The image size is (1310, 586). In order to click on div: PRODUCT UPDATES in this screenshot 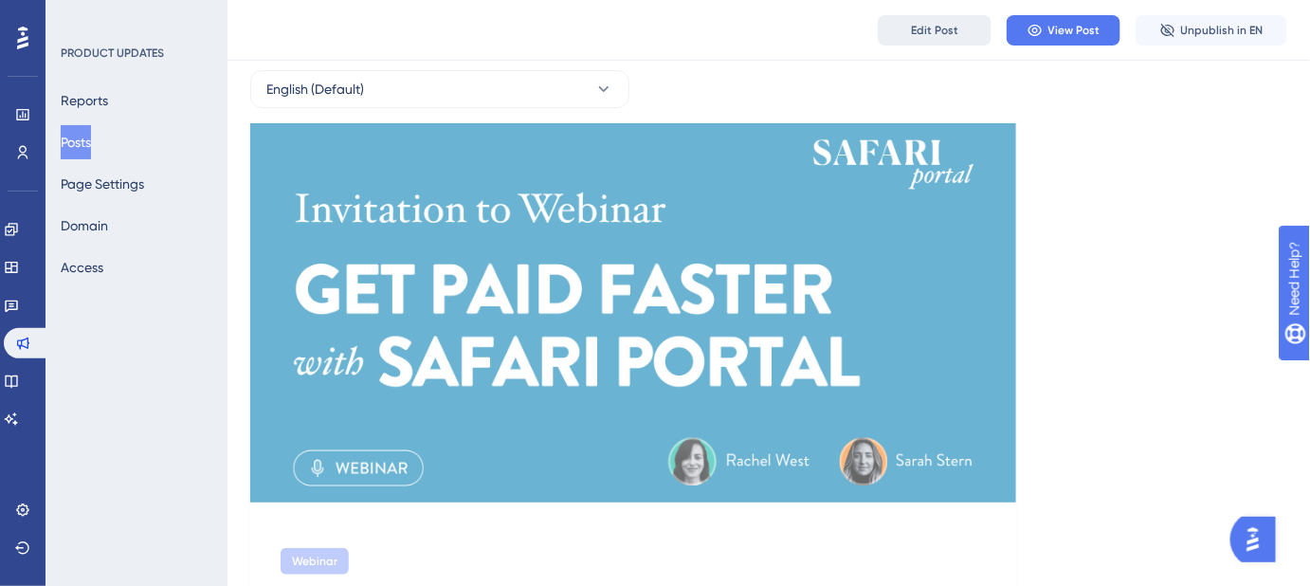, I will do `click(112, 53)`.